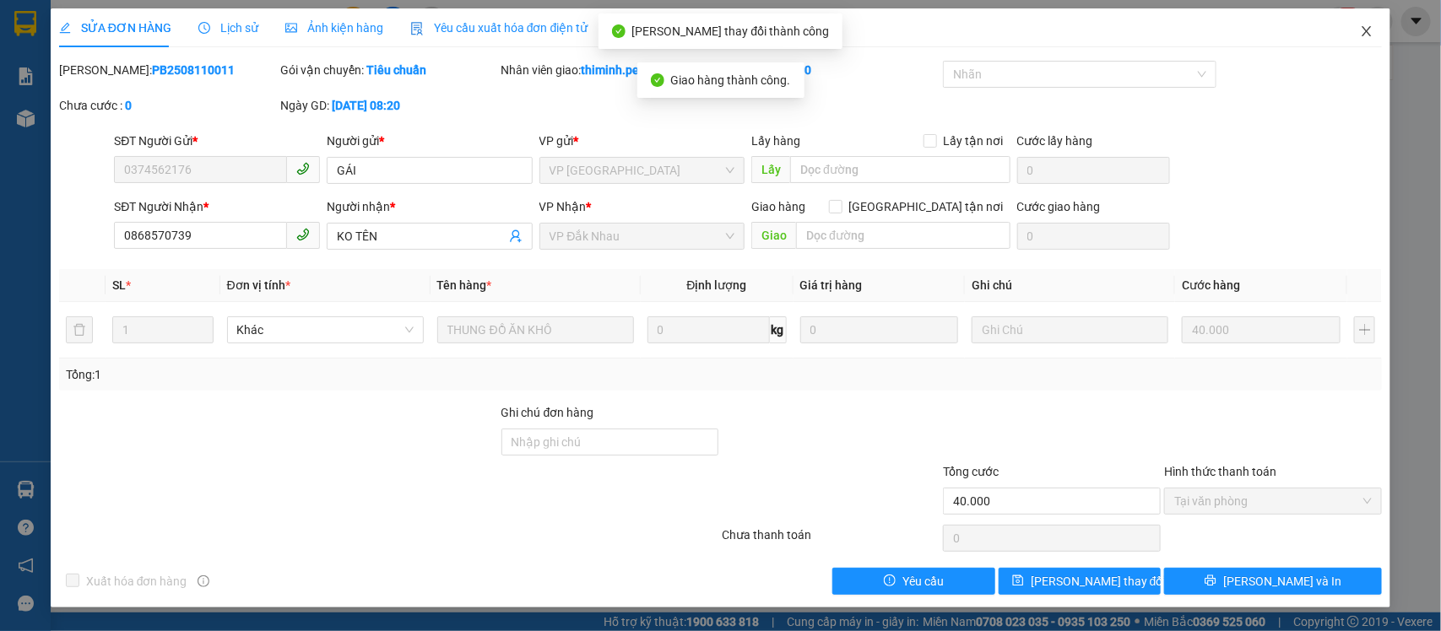 This screenshot has height=631, width=1441. What do you see at coordinates (563, 207) in the screenshot?
I see `span: VP Nhận` at bounding box center [563, 207].